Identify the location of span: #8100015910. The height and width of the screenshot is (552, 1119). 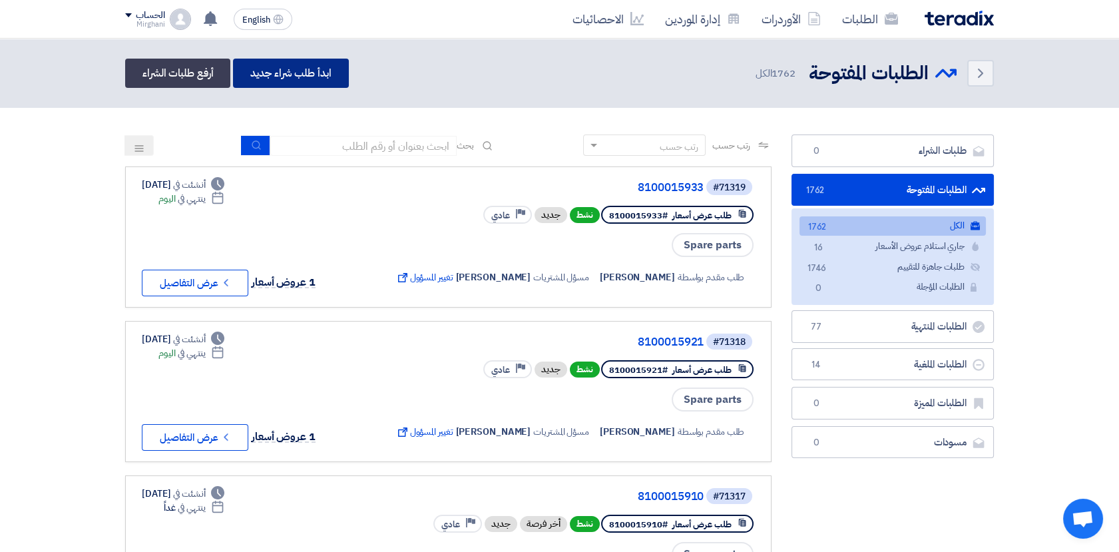
(638, 524).